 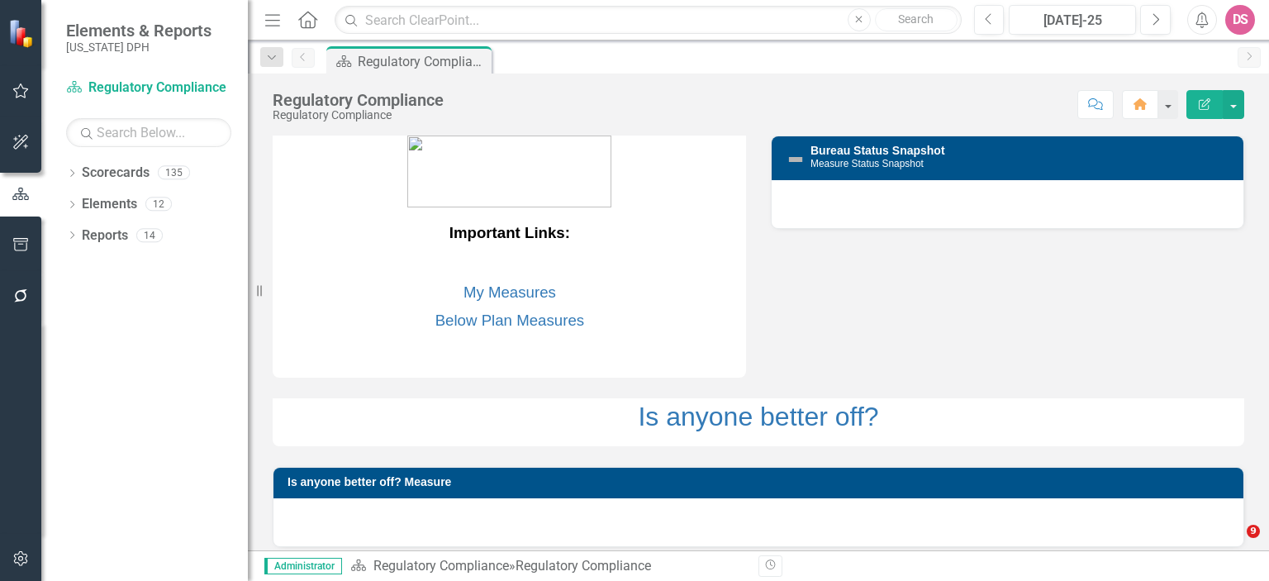 I want to click on a: Scorecards, so click(x=116, y=173).